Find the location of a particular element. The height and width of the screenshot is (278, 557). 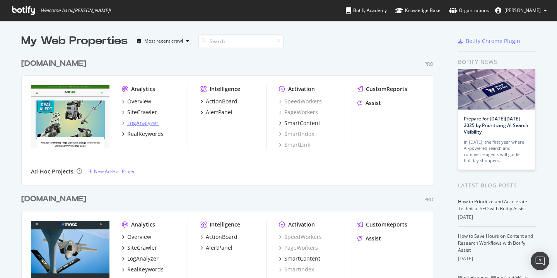

a: Botify Chrome Plugin is located at coordinates (489, 41).